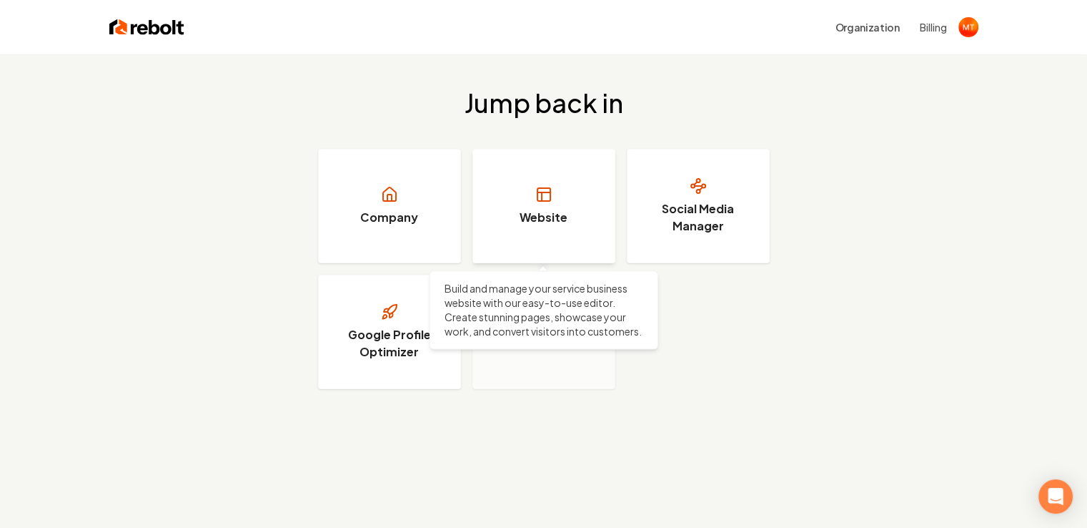  What do you see at coordinates (868, 27) in the screenshot?
I see `button: Organization` at bounding box center [868, 27].